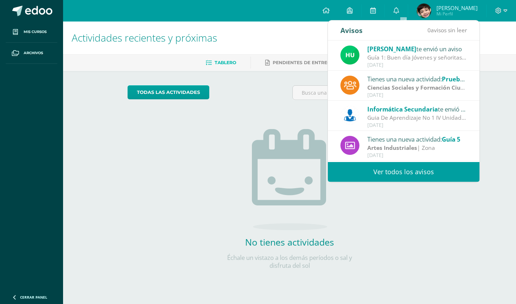  Describe the element at coordinates (417, 147) in the screenshot. I see `div: | Zona` at that location.